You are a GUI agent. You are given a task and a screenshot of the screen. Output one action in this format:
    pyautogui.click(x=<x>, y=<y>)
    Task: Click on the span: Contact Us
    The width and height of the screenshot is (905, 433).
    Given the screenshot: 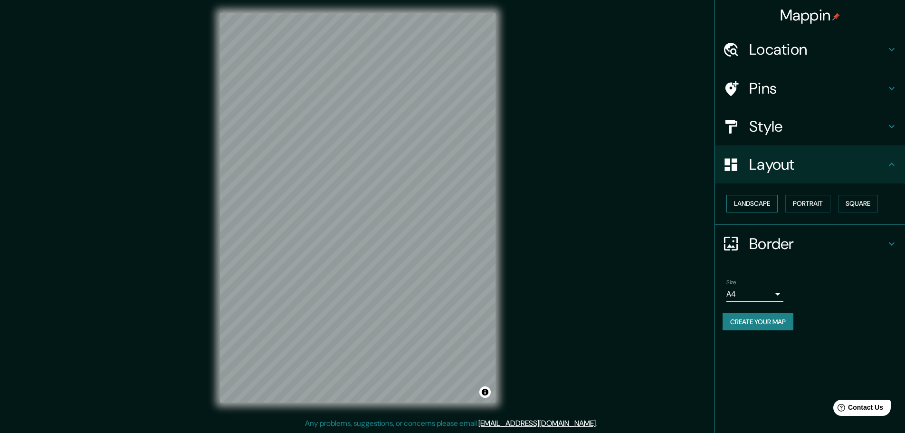 What is the action you would take?
    pyautogui.click(x=45, y=11)
    